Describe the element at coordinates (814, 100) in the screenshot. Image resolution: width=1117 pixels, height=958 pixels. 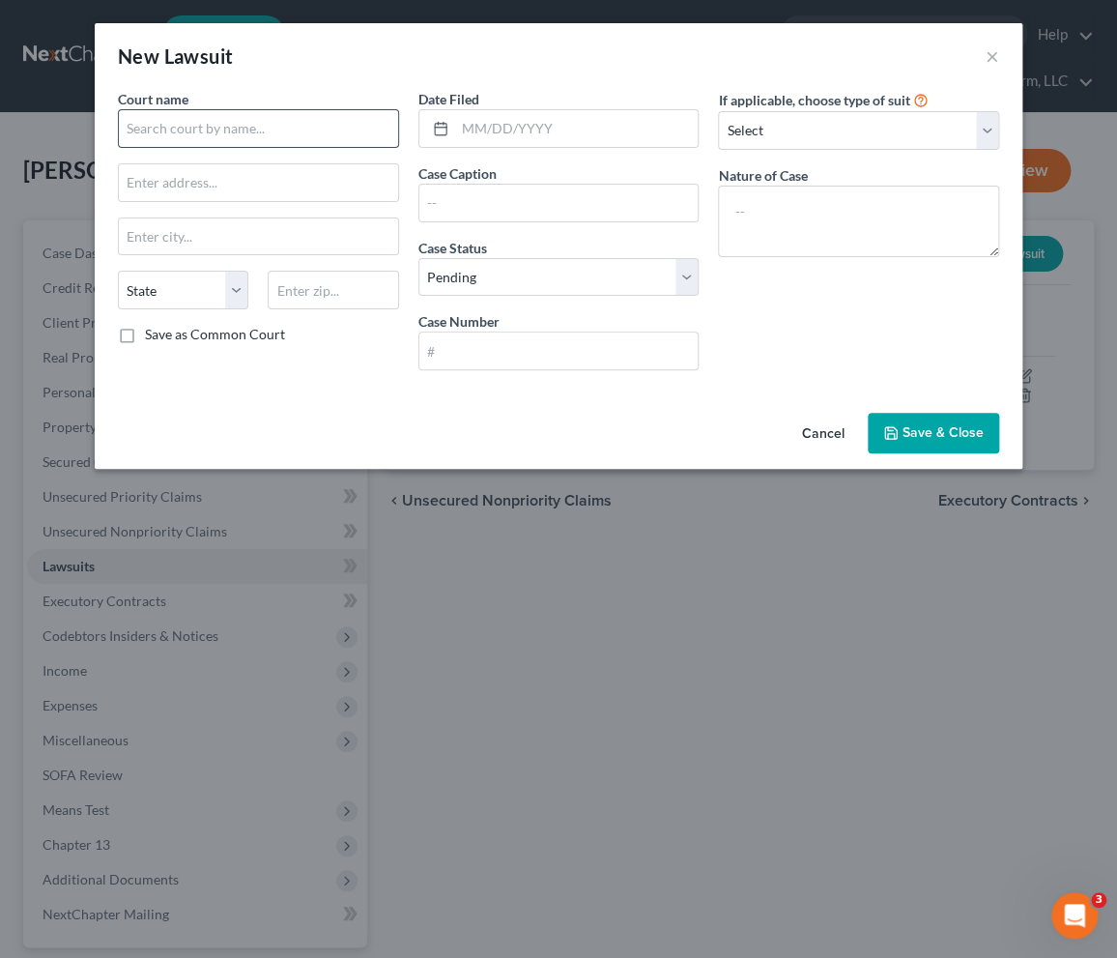
I see `label: If applicable, choose type of suit` at that location.